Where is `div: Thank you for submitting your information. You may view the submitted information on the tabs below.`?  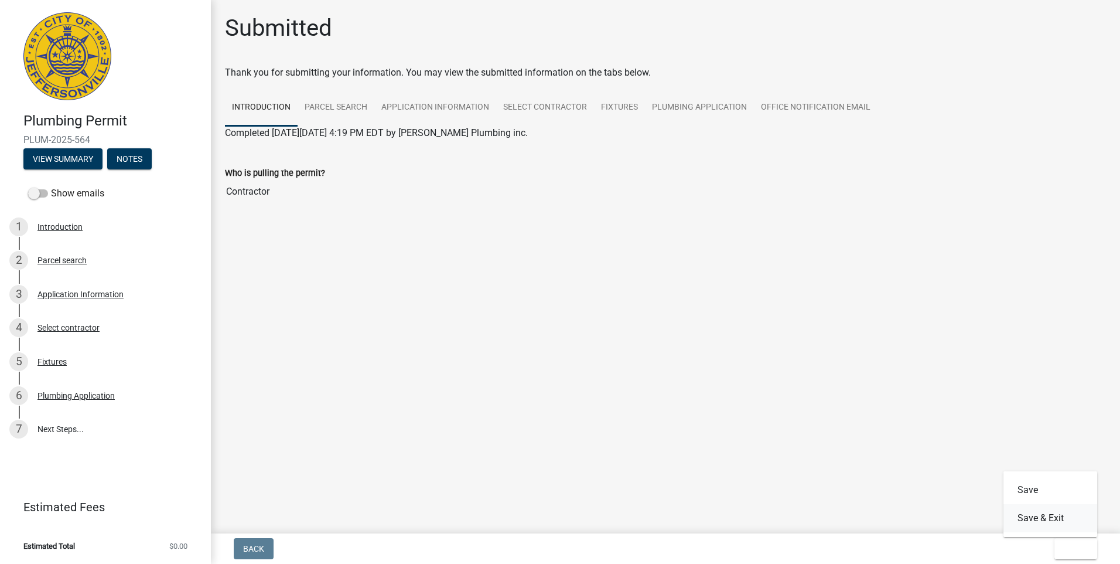
div: Thank you for submitting your information. You may view the submitted information on the tabs below. is located at coordinates (666, 73).